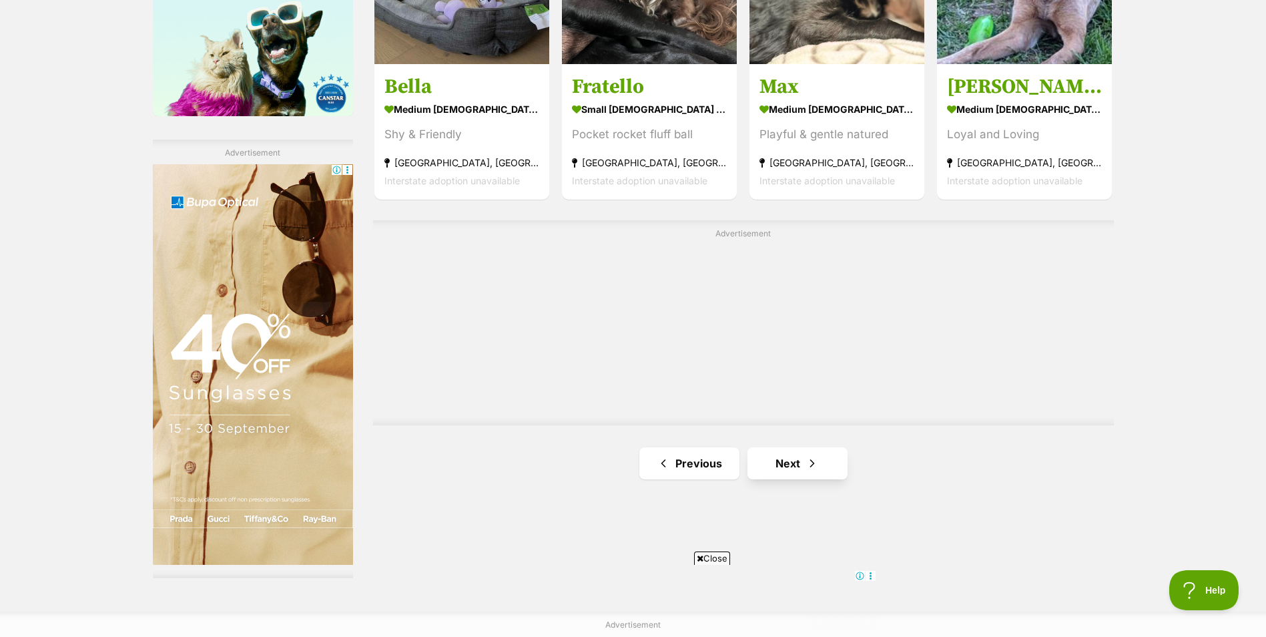 This screenshot has height=637, width=1266. What do you see at coordinates (837, 86) in the screenshot?
I see `h3: Max` at bounding box center [837, 86].